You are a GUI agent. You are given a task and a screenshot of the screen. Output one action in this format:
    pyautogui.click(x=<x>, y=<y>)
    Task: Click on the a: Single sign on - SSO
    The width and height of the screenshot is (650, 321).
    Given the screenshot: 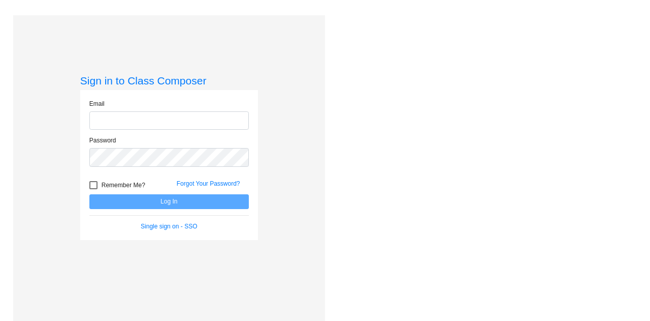 What is the action you would take?
    pyautogui.click(x=169, y=226)
    